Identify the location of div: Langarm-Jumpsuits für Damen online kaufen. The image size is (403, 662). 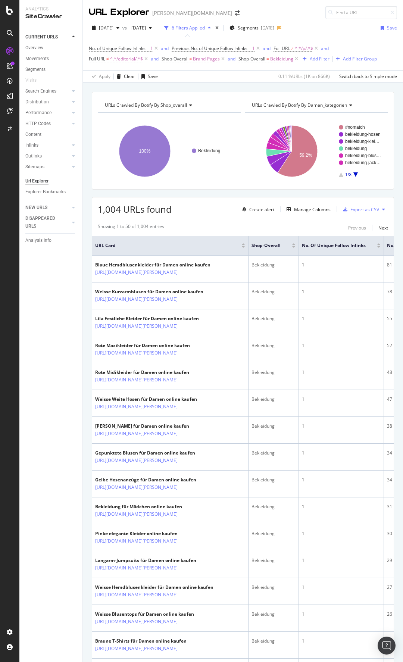
(153, 560).